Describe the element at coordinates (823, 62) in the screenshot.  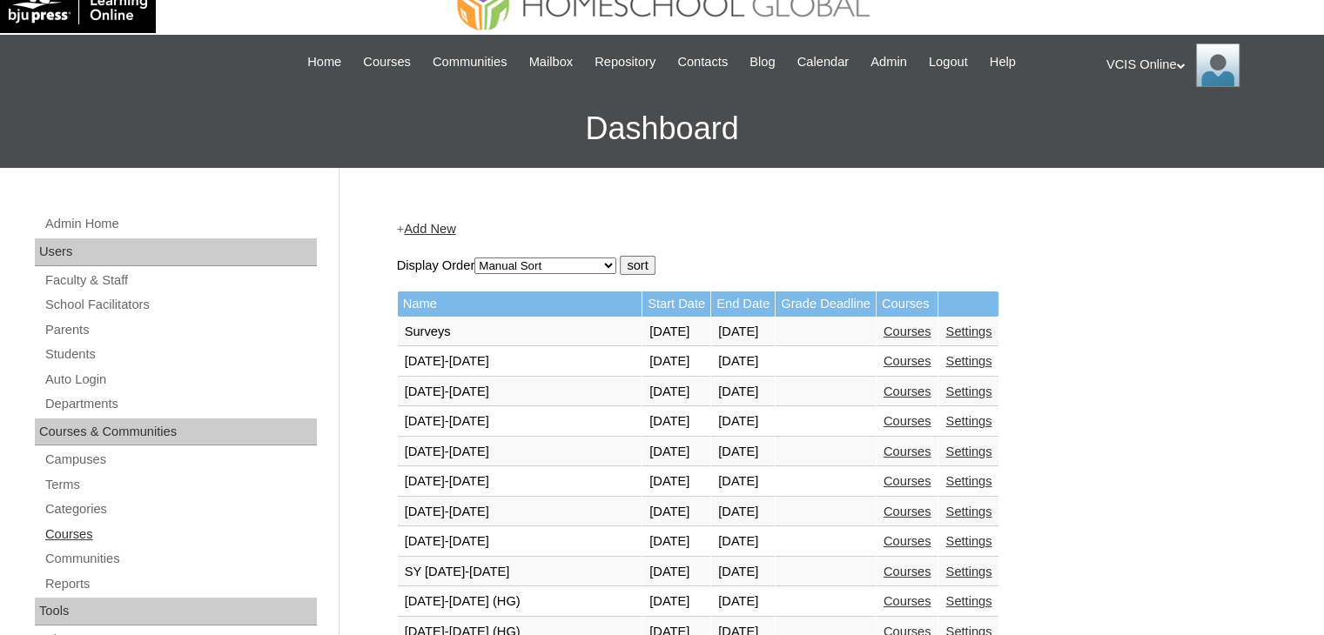
I see `span: Calendar` at that location.